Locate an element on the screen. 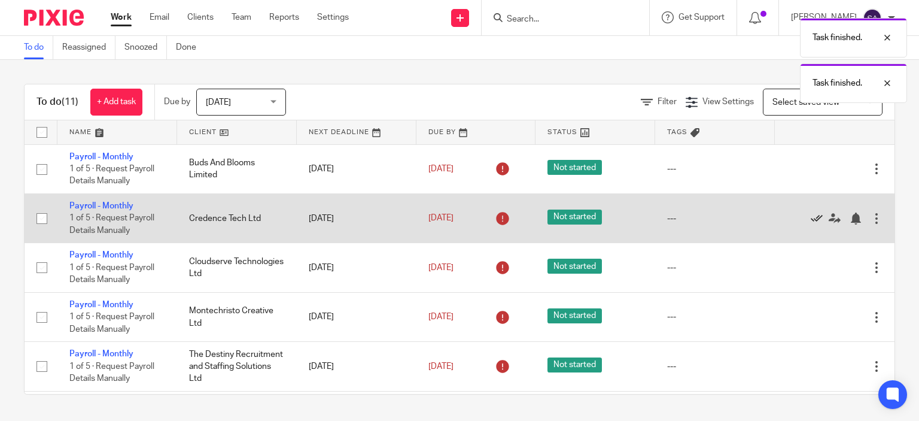 The image size is (919, 421). td: The Destiny Recruitment and Staffing Solutions Ltd is located at coordinates (237, 366).